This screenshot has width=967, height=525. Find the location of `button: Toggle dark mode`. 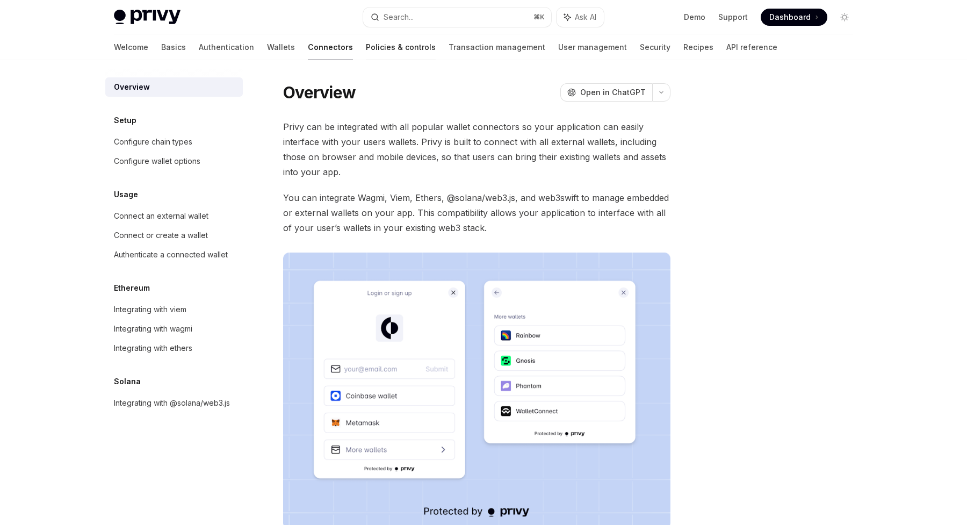

button: Toggle dark mode is located at coordinates (844, 17).